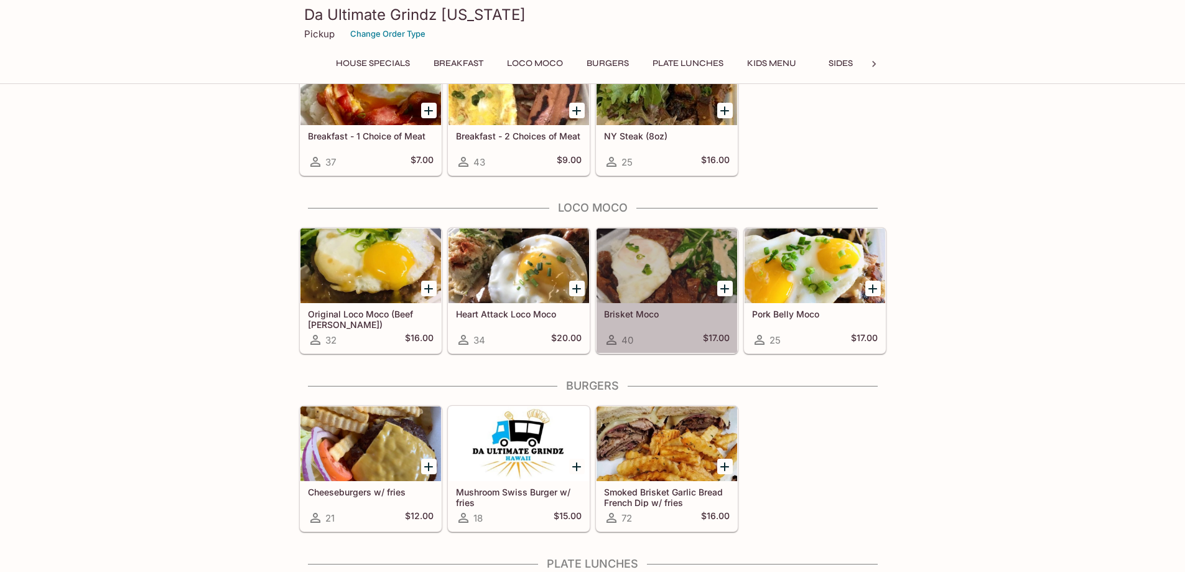 The image size is (1185, 572). What do you see at coordinates (815, 266) in the screenshot?
I see `div: Pork Belly Moco` at bounding box center [815, 266].